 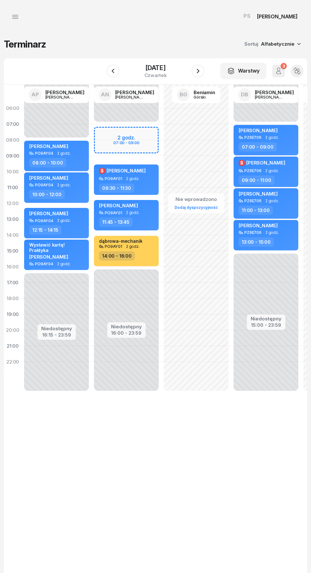 I want to click on div: 09:00 - 11:00, so click(x=256, y=180).